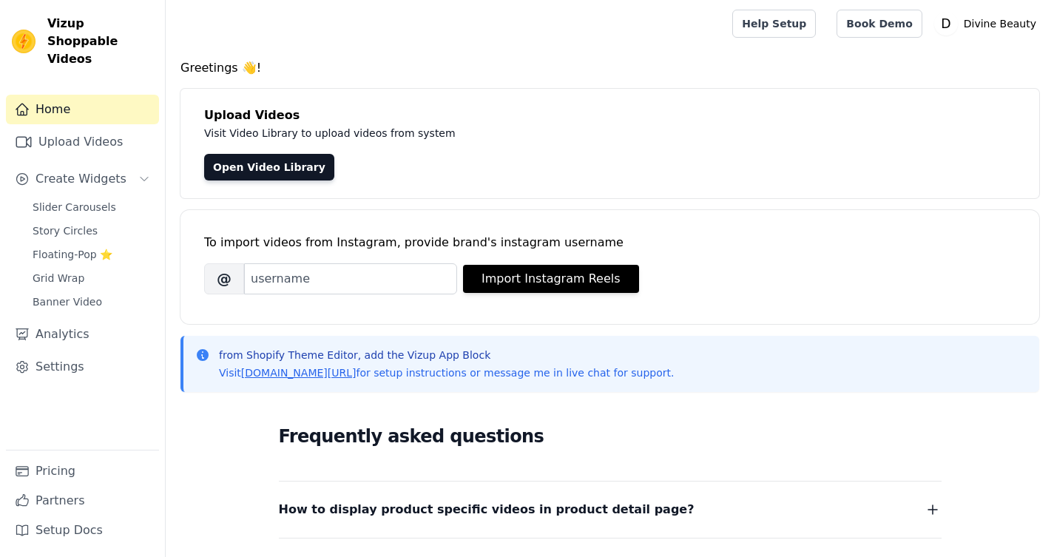 The image size is (1054, 557). What do you see at coordinates (91, 302) in the screenshot?
I see `a: Banner Video` at bounding box center [91, 302].